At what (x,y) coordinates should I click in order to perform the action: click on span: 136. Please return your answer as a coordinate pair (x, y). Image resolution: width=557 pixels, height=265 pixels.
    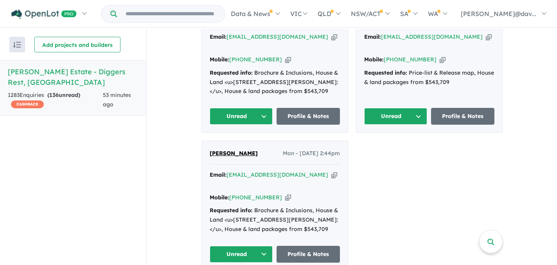
    Looking at the image, I should click on (54, 95).